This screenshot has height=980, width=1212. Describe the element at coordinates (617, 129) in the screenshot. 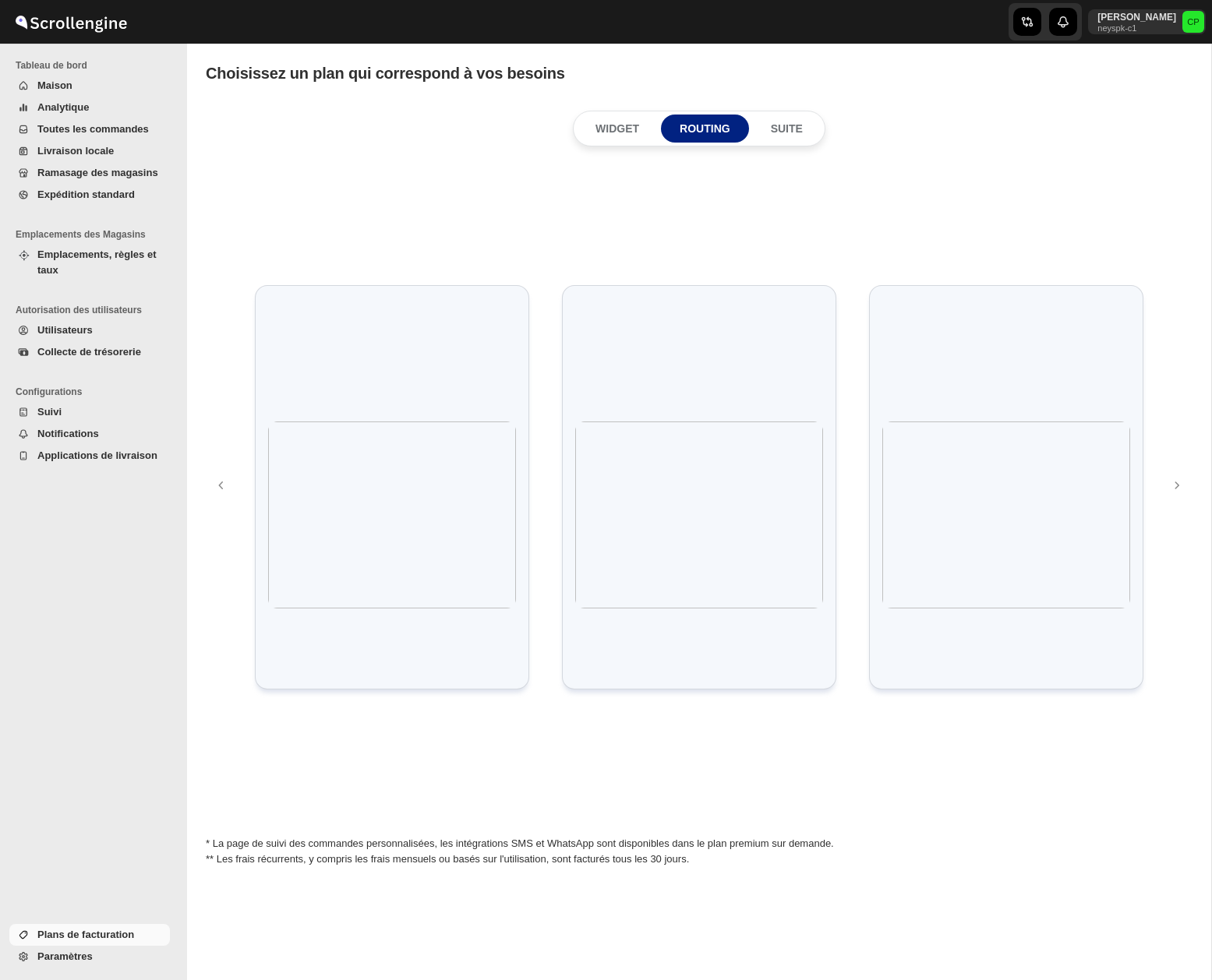

I see `p: WIDGET` at that location.